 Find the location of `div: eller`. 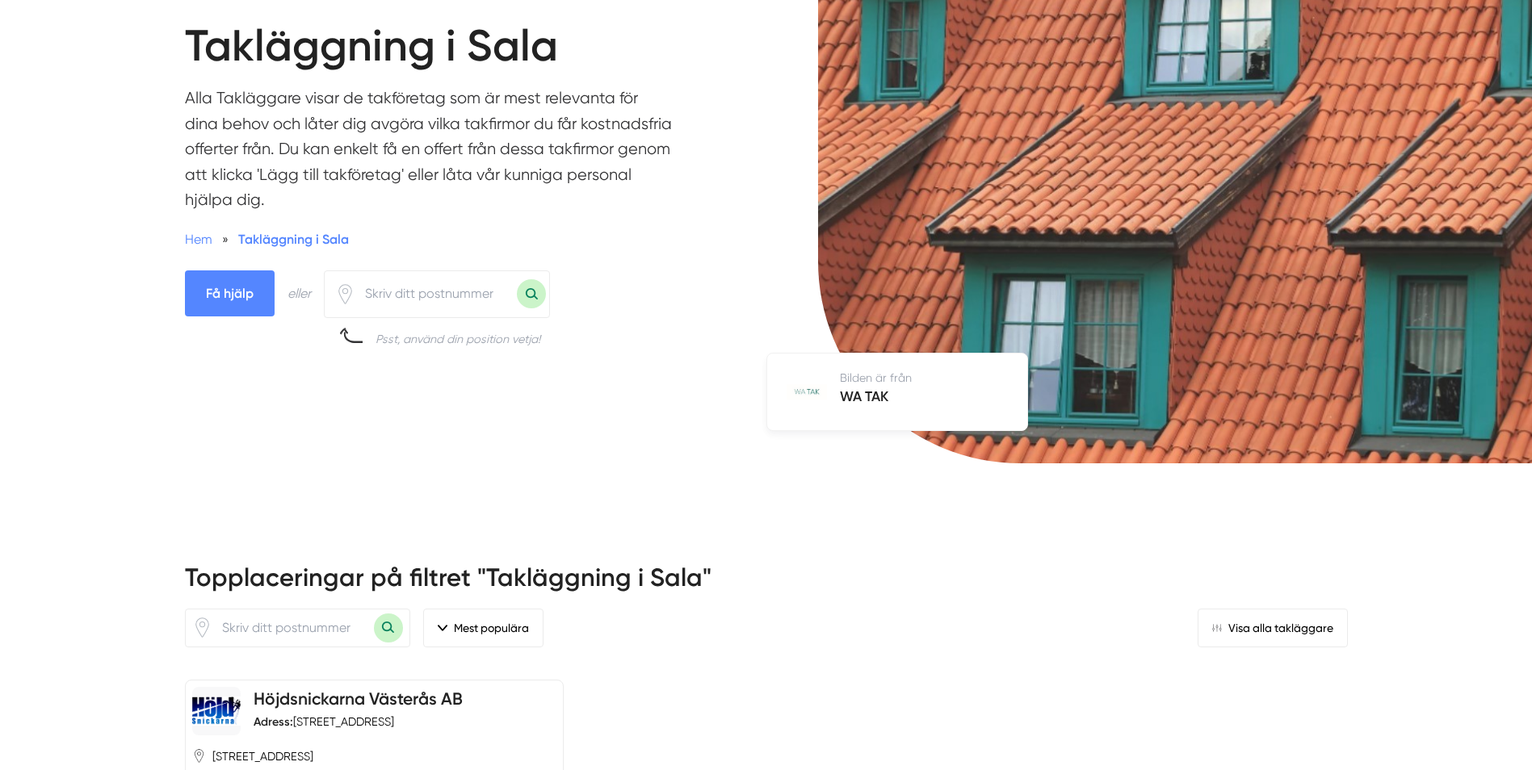

div: eller is located at coordinates (299, 293).